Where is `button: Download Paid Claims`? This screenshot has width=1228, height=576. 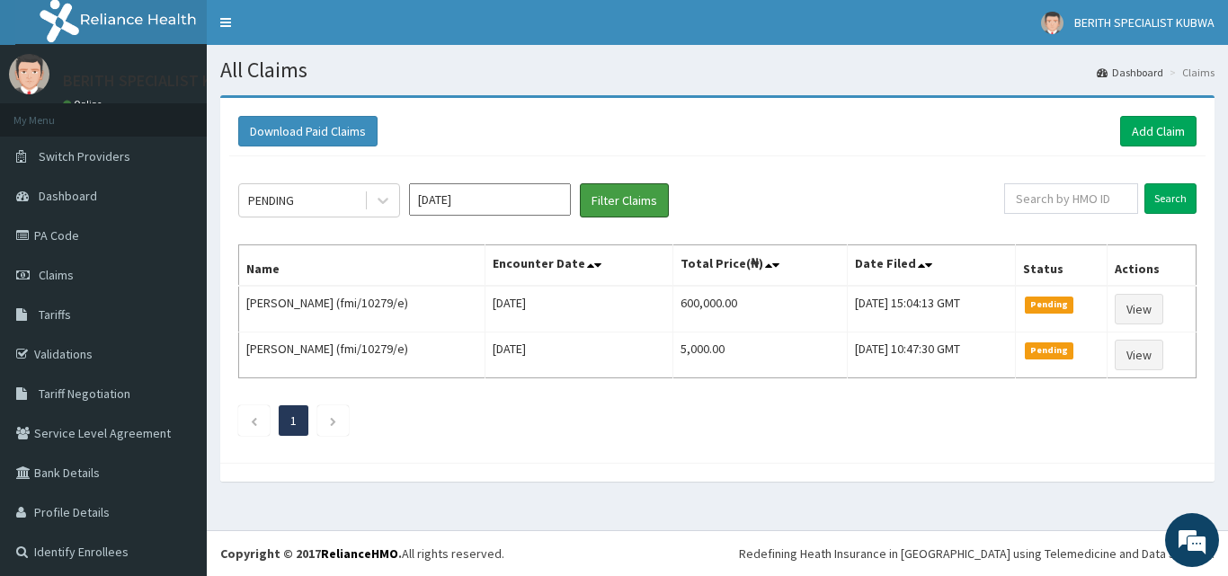
button: Download Paid Claims is located at coordinates (307, 131).